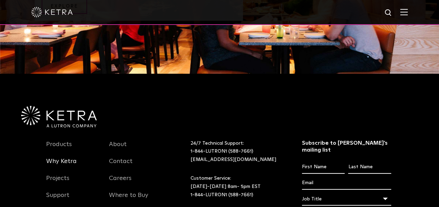 The height and width of the screenshot is (207, 439). Describe the element at coordinates (346, 199) in the screenshot. I see `div: Job Title` at that location.